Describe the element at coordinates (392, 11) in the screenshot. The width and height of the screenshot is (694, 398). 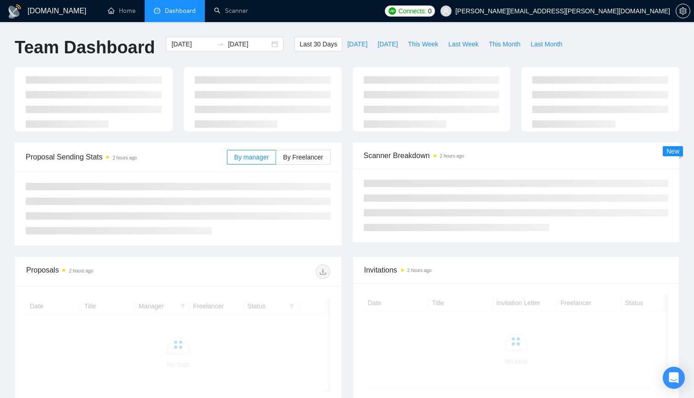
I see `img: upwork-logo.png` at that location.